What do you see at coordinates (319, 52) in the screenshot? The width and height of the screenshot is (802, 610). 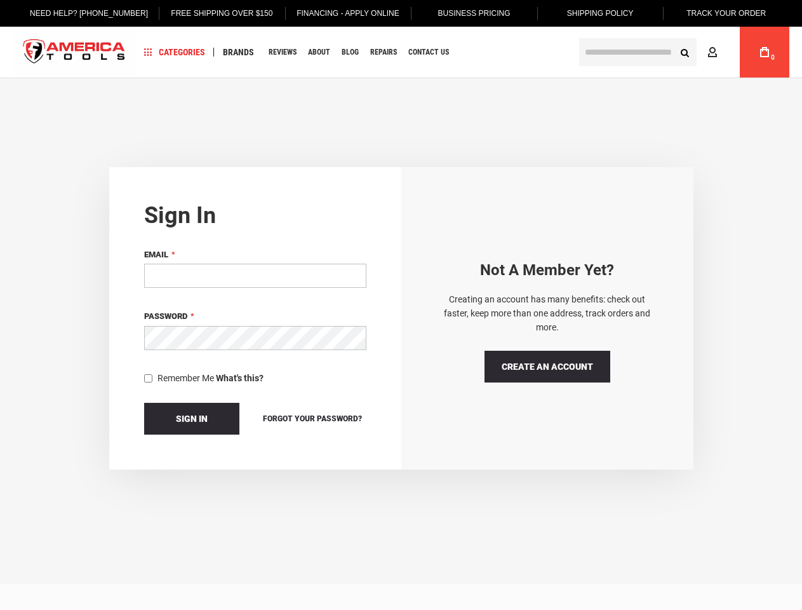 I see `a: About` at bounding box center [319, 52].